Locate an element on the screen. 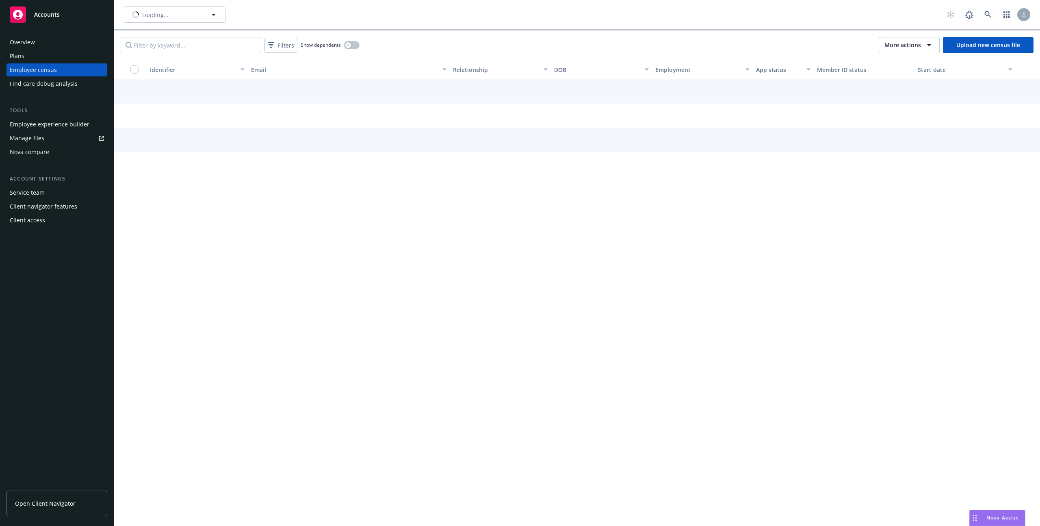 The image size is (1040, 526). div: Manage files is located at coordinates (27, 138).